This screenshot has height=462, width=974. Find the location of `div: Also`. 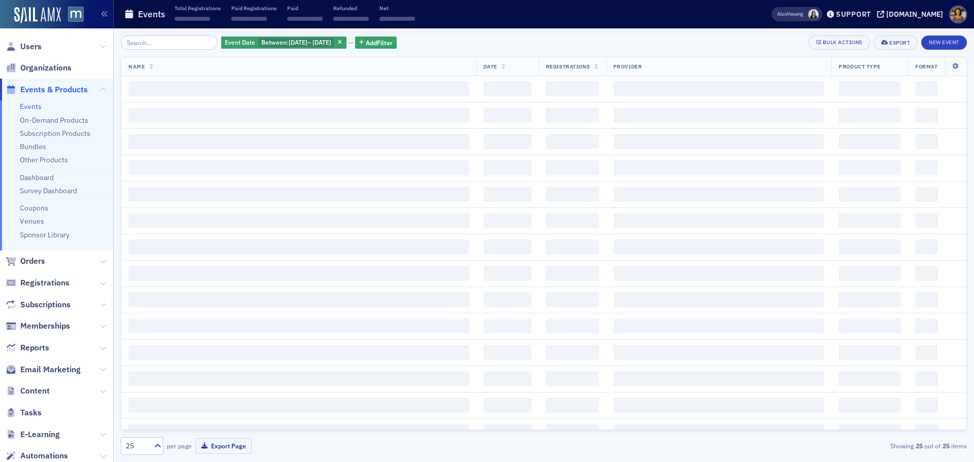

div: Also is located at coordinates (782, 14).